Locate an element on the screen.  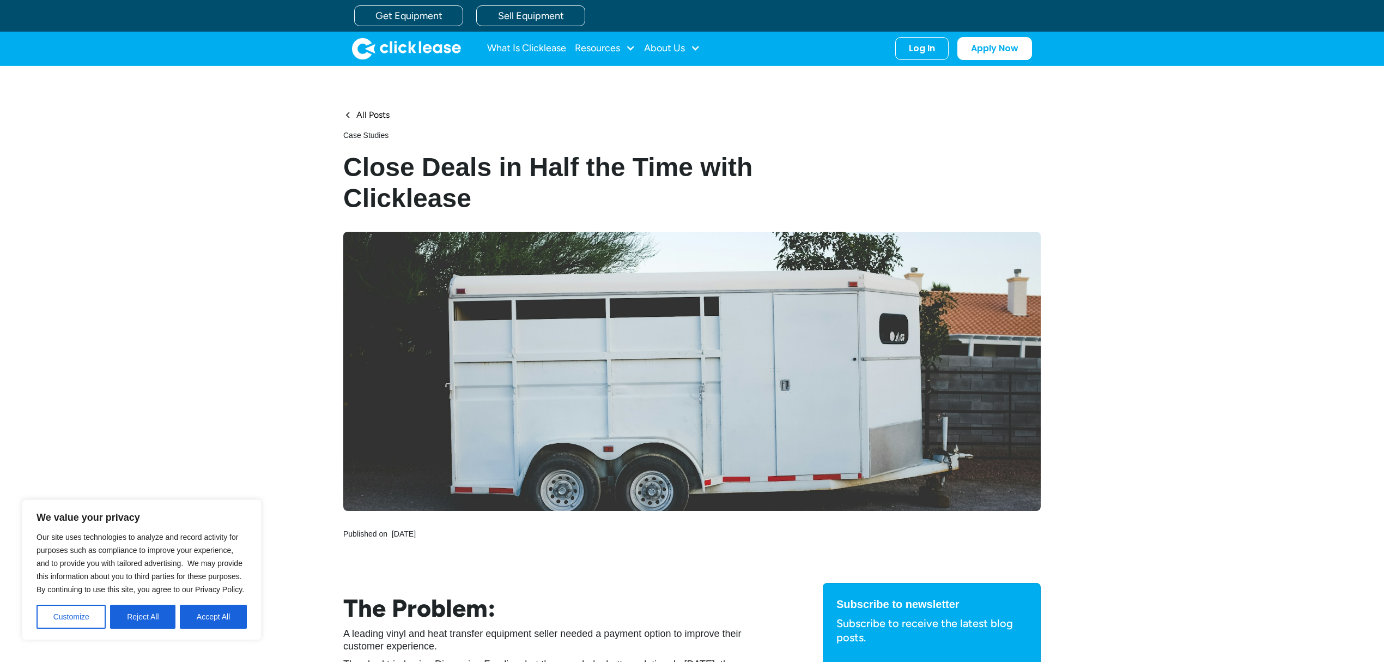
a: Apply Now is located at coordinates (994, 48).